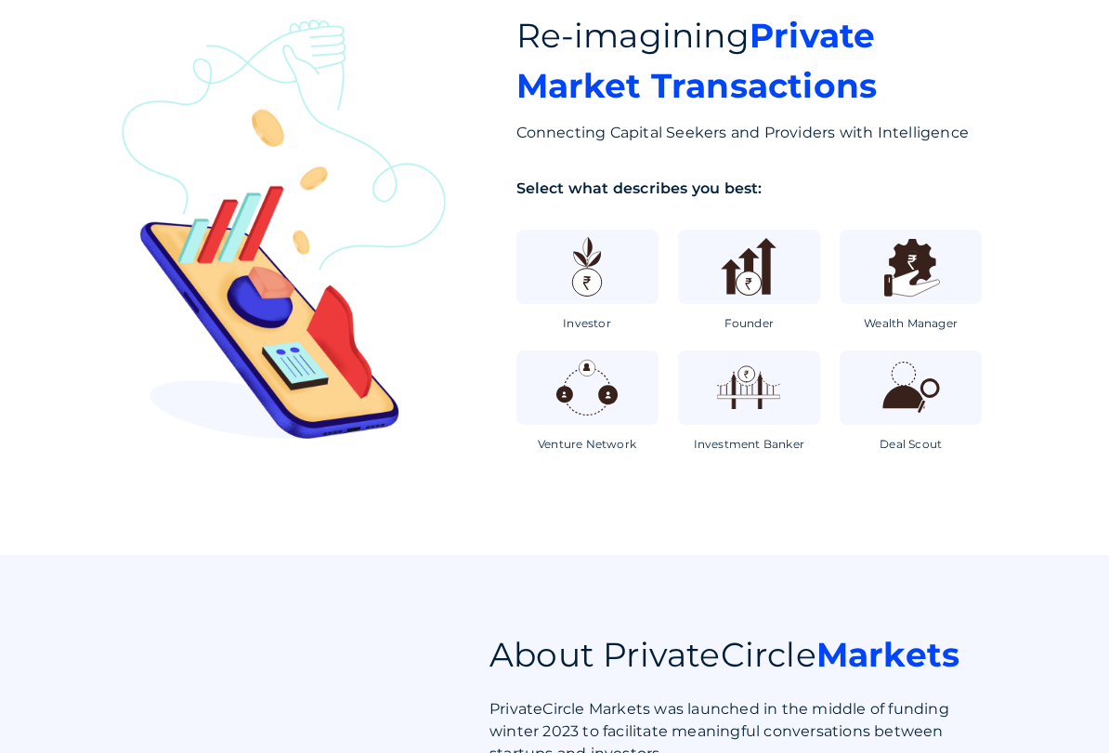  What do you see at coordinates (749, 444) in the screenshot?
I see `div: Investment Banker` at bounding box center [749, 444].